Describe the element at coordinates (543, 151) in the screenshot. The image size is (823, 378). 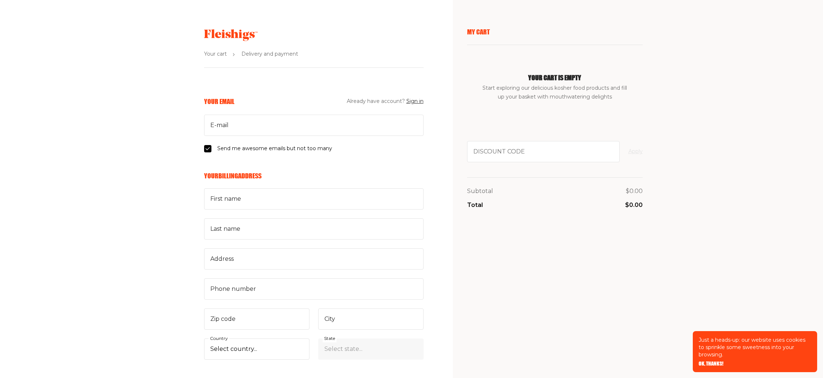
I see `input: Discount code` at that location.